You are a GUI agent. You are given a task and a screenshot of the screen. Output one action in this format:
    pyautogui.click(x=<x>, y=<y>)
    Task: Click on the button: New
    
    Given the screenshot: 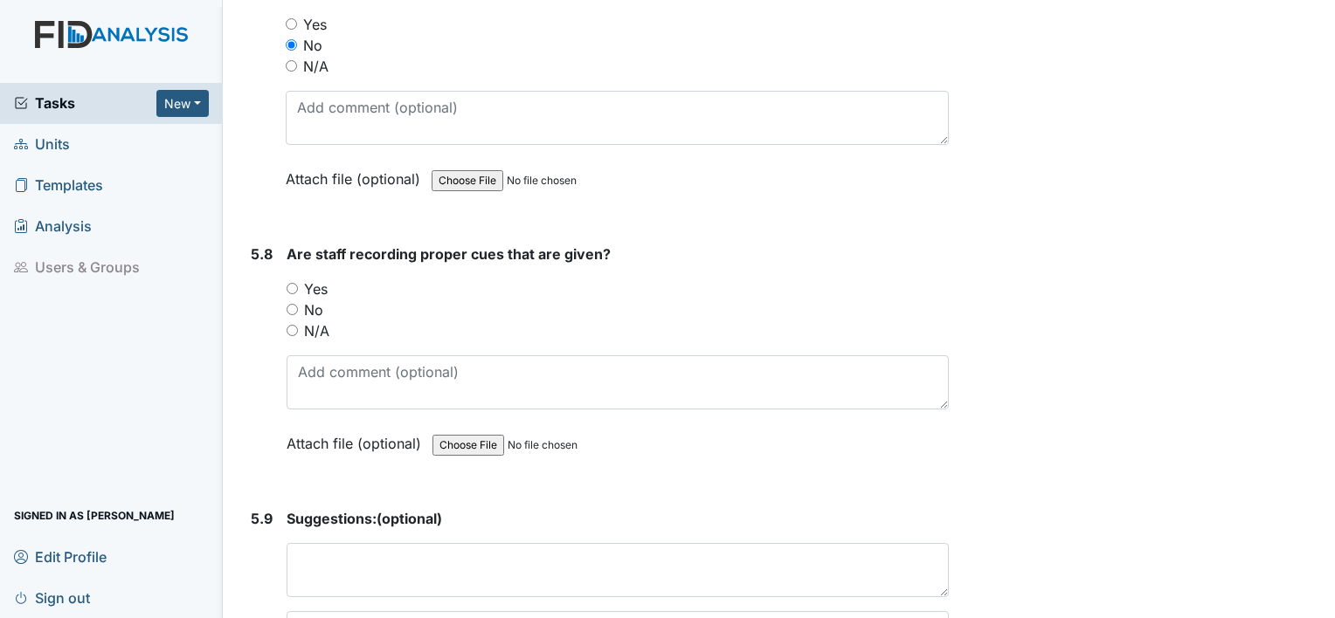 What is the action you would take?
    pyautogui.click(x=183, y=103)
    